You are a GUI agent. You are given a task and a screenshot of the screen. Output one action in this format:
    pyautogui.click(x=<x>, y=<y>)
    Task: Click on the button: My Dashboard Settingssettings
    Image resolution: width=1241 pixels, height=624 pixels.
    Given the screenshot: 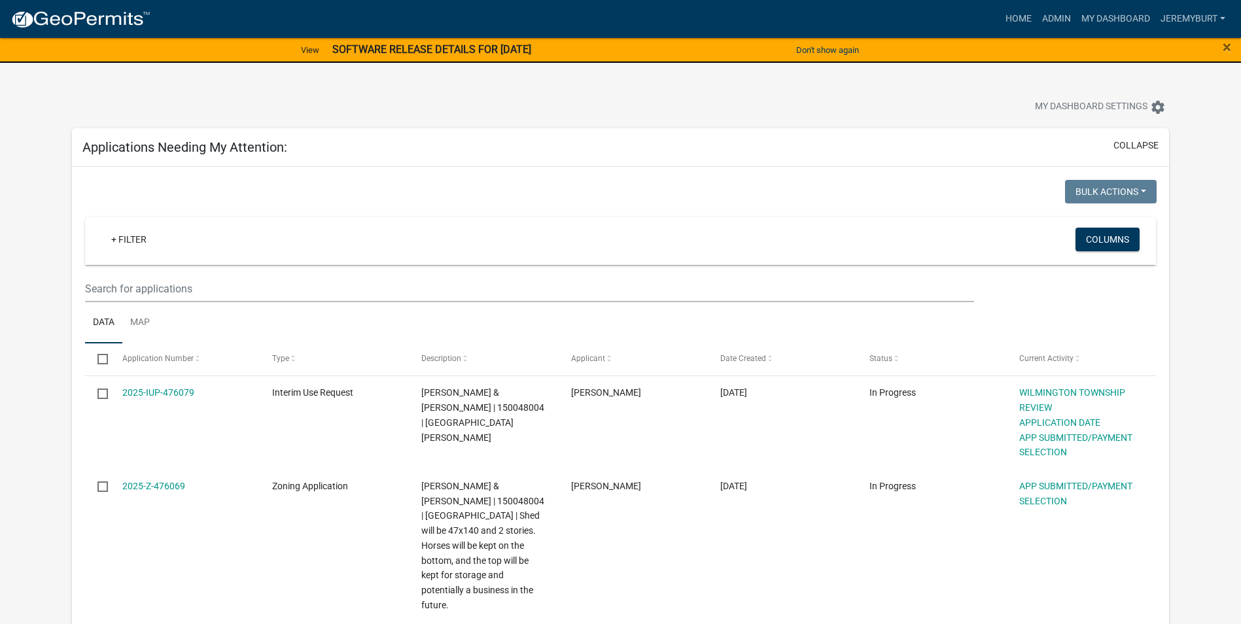 What is the action you would take?
    pyautogui.click(x=1100, y=107)
    